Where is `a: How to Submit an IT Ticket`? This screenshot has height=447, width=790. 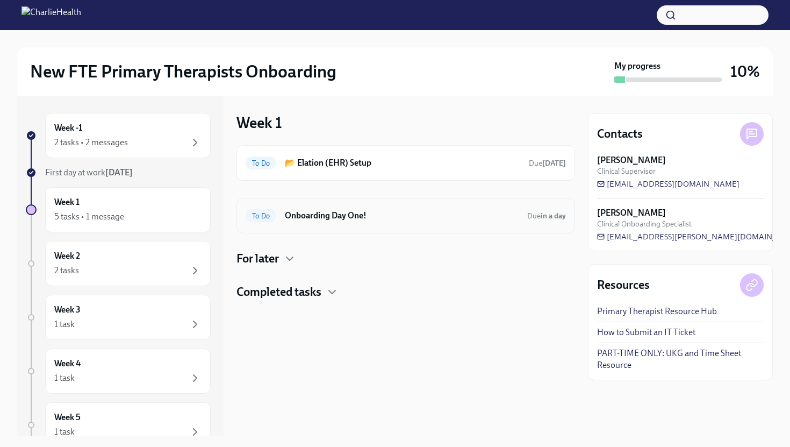 a: How to Submit an IT Ticket is located at coordinates (646, 332).